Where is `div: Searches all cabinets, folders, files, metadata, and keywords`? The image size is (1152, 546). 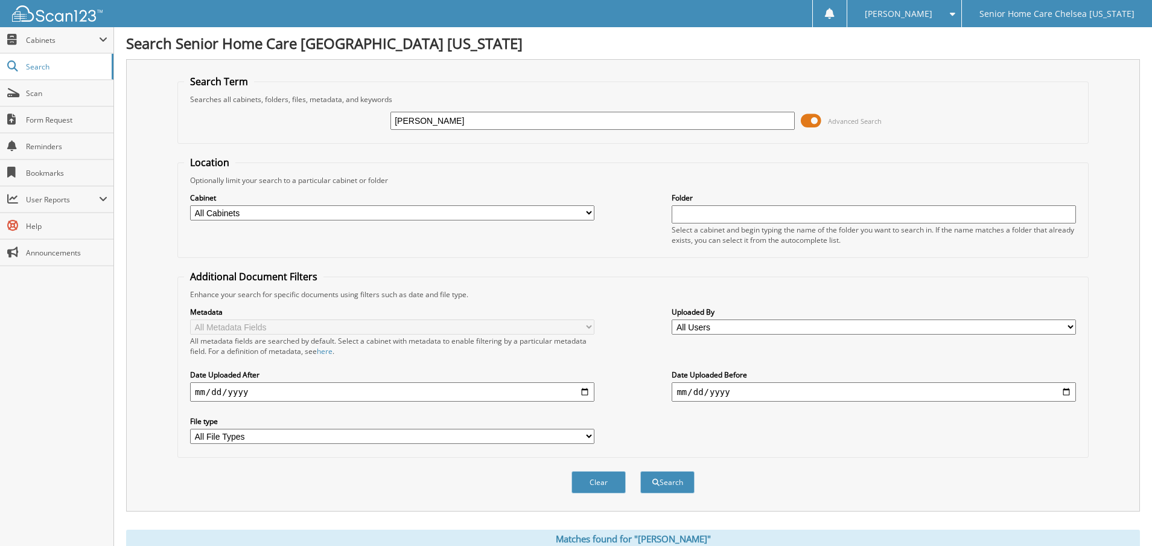 div: Searches all cabinets, folders, files, metadata, and keywords is located at coordinates (633, 99).